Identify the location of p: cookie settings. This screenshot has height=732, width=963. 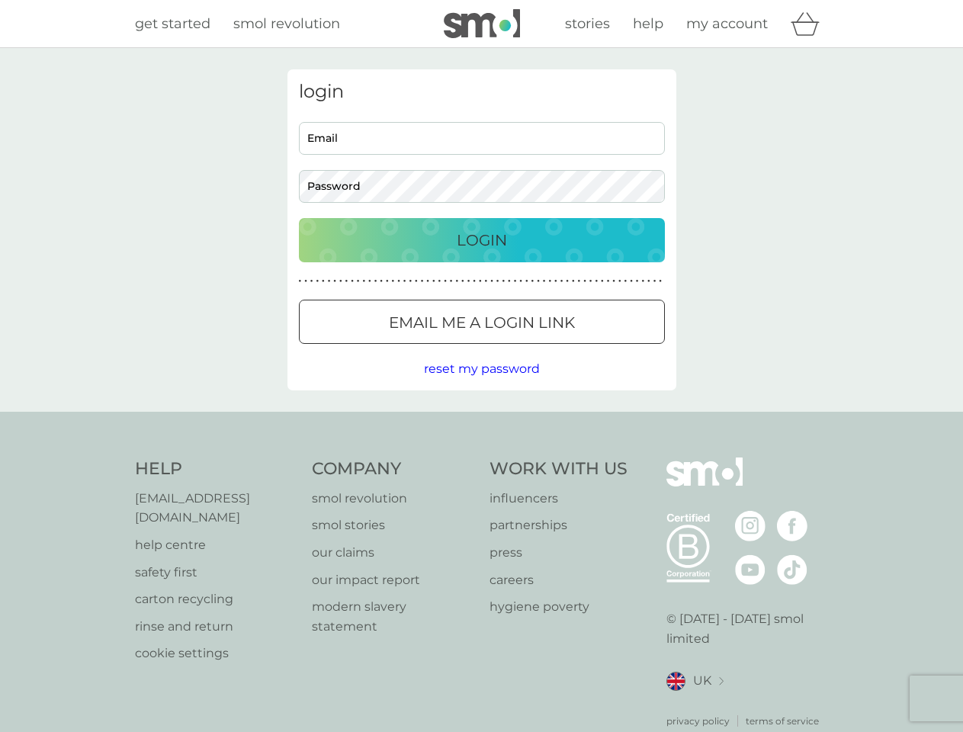
(216, 653).